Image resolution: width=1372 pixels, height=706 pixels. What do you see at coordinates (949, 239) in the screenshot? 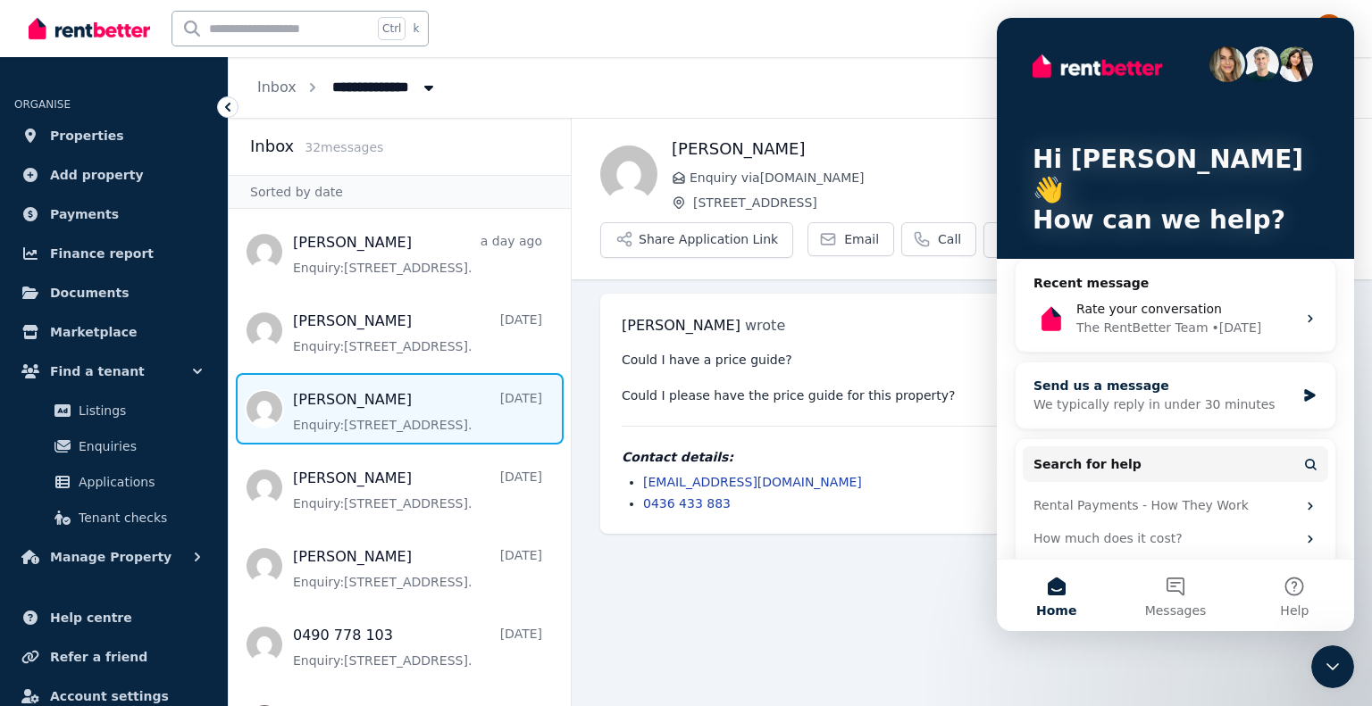
I see `span: Call` at bounding box center [949, 239].